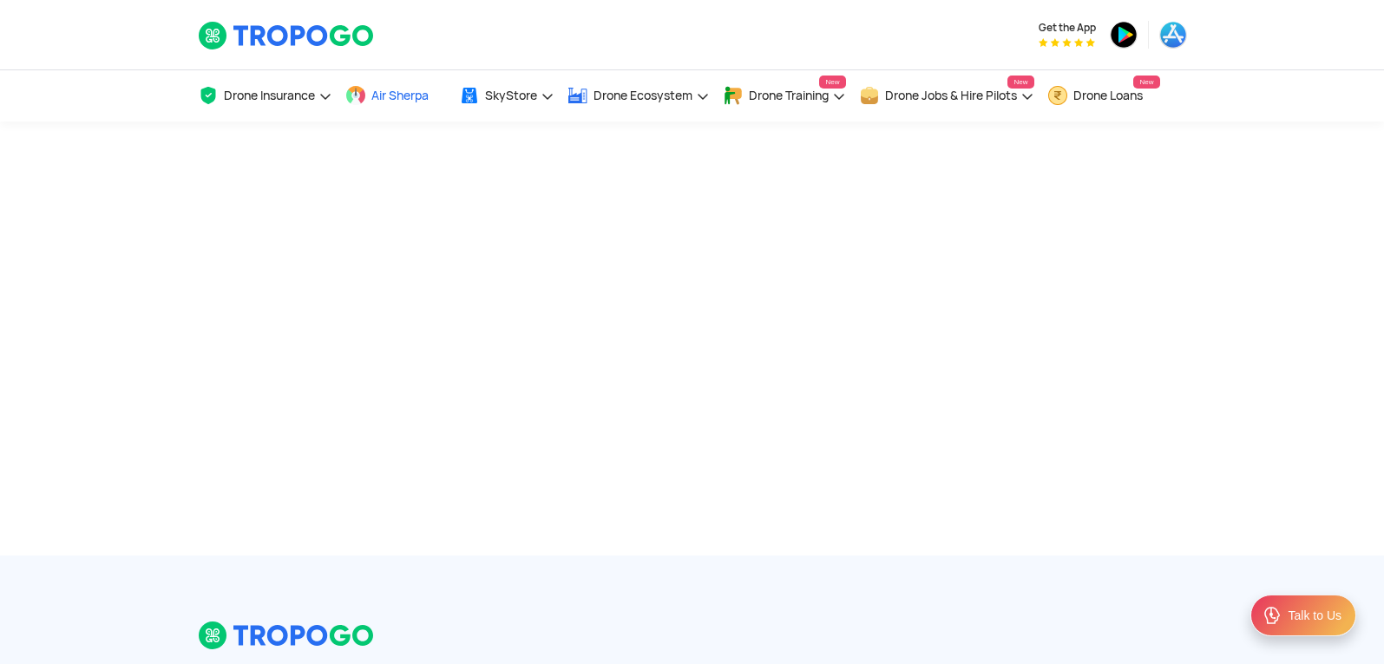 The width and height of the screenshot is (1384, 664). I want to click on img: TropoGo Logo, so click(286, 36).